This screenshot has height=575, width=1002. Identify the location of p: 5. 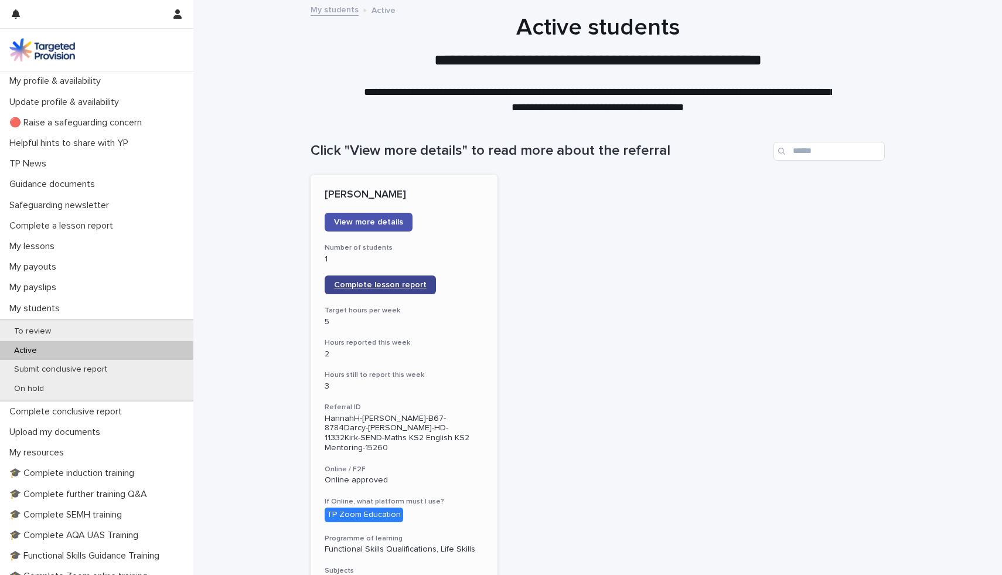
(404, 322).